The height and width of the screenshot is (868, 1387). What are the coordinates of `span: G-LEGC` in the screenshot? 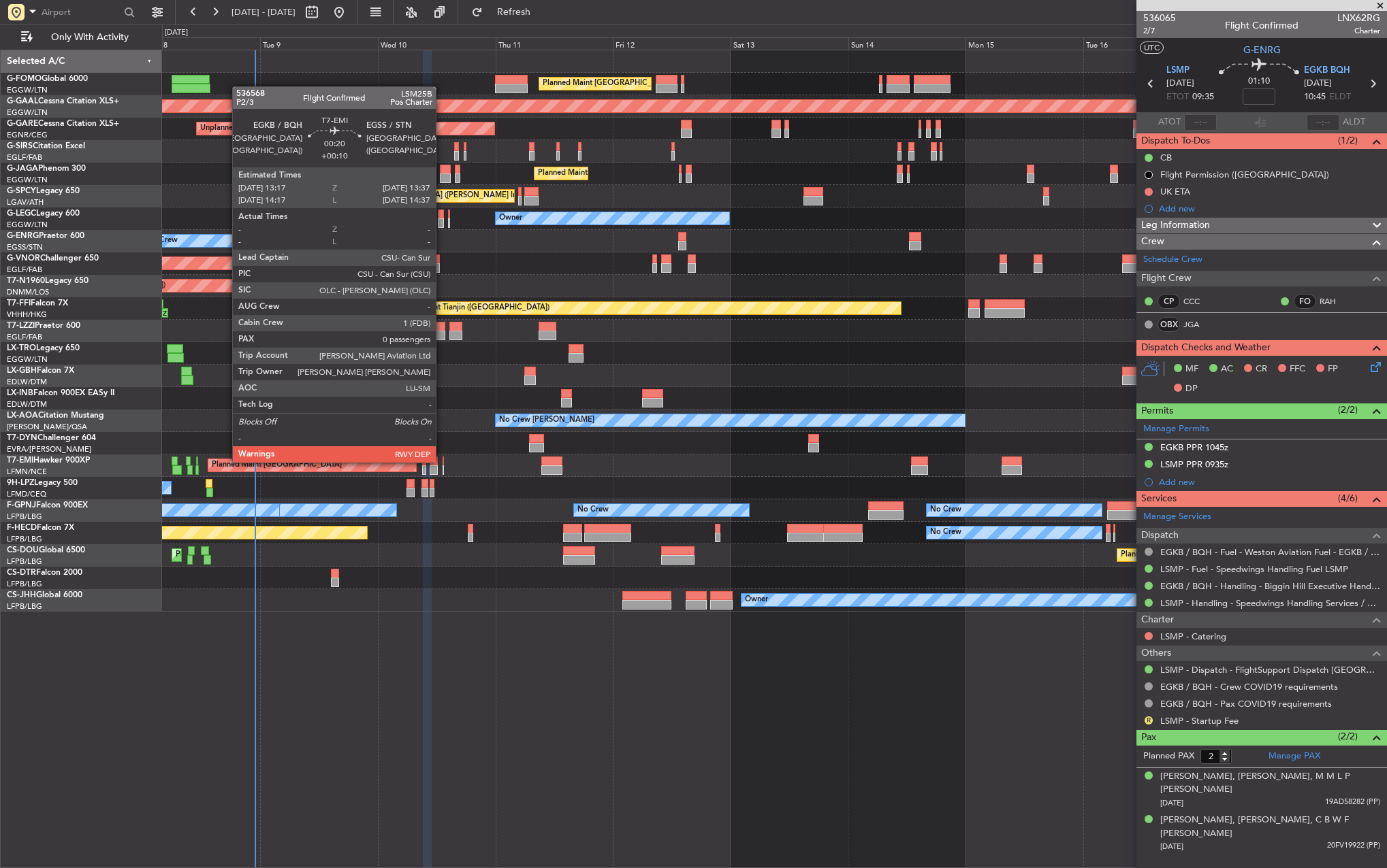 It's located at (21, 214).